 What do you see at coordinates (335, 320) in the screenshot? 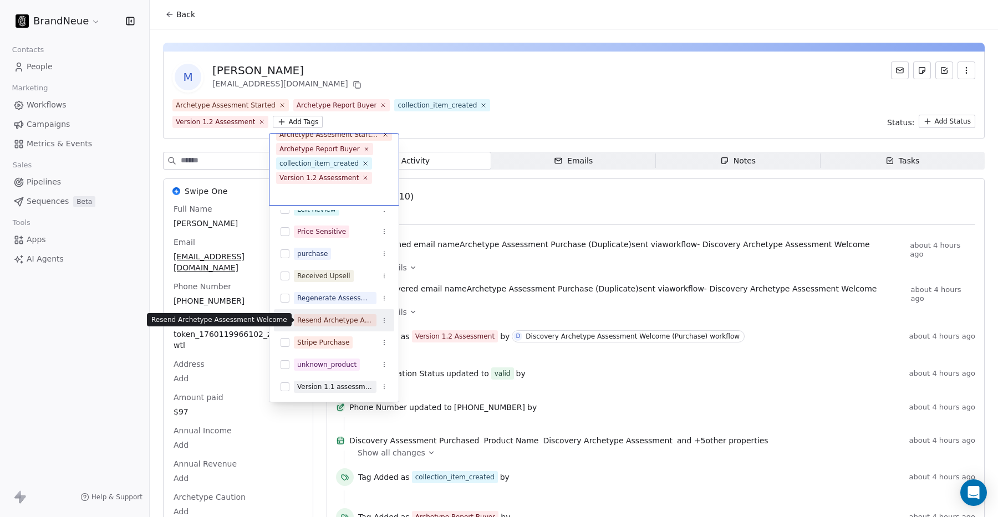
I see `div: Resend Archetype Assessment Welcome` at bounding box center [335, 320].